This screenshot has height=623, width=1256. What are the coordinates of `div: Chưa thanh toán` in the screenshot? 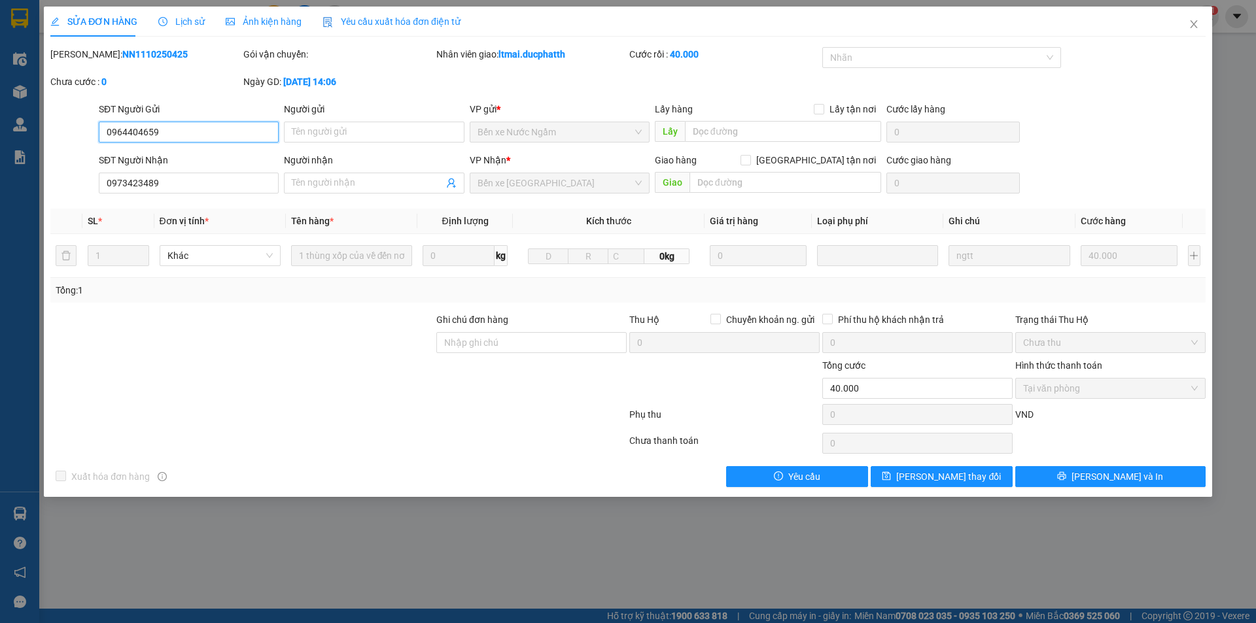 It's located at (724, 445).